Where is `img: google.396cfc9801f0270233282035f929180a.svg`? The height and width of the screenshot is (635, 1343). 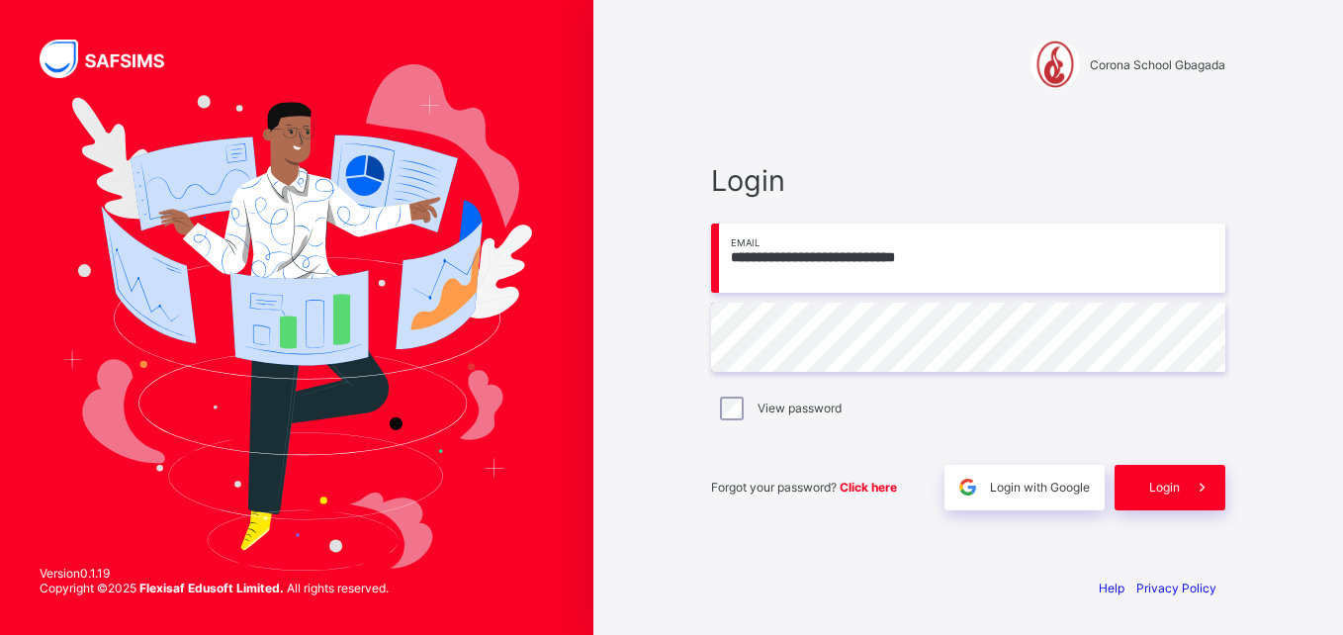
img: google.396cfc9801f0270233282035f929180a.svg is located at coordinates (967, 487).